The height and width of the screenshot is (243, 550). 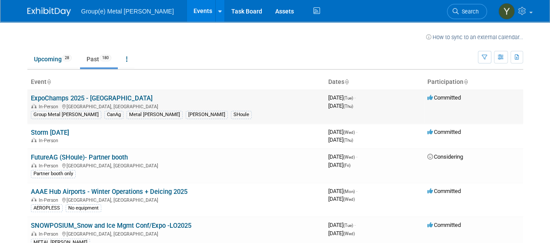 What do you see at coordinates (469, 11) in the screenshot?
I see `span: Search` at bounding box center [469, 11].